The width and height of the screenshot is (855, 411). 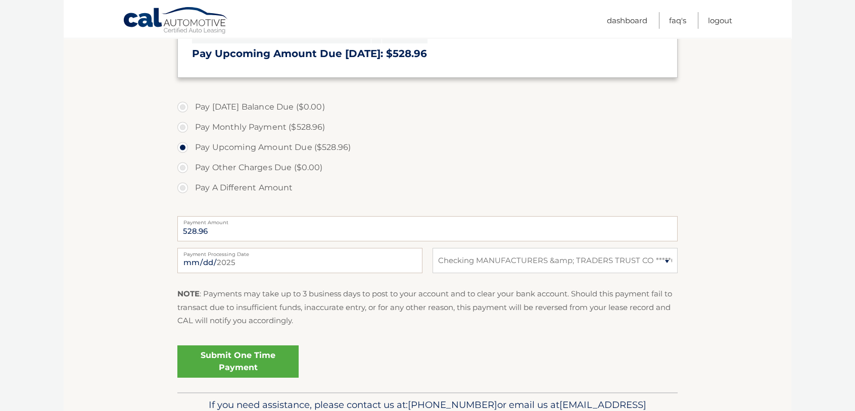 I want to click on input: Payment Amount, so click(x=427, y=229).